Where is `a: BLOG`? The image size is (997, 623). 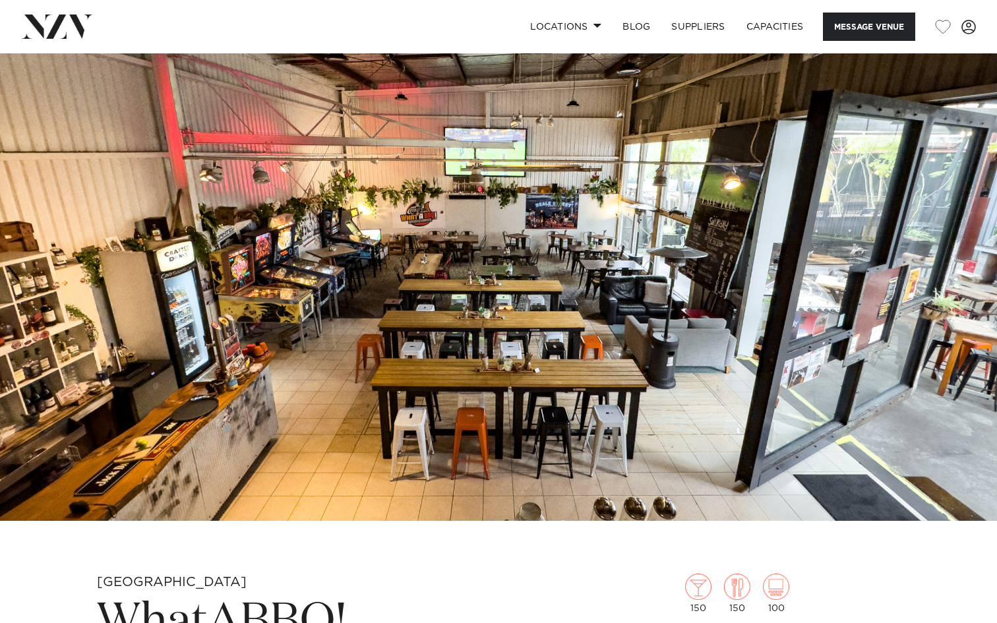 a: BLOG is located at coordinates (636, 26).